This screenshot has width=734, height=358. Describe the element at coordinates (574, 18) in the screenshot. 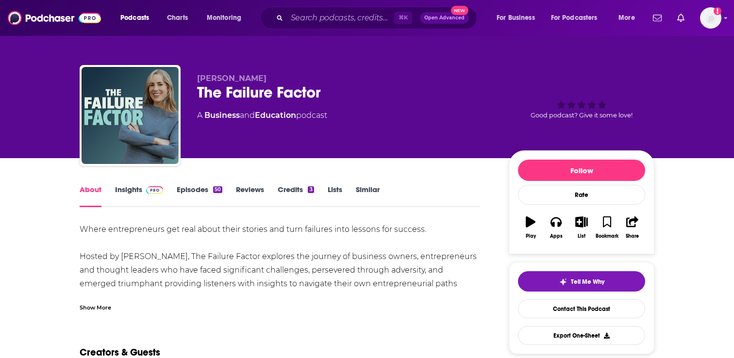

I see `span: For Podcasters` at that location.